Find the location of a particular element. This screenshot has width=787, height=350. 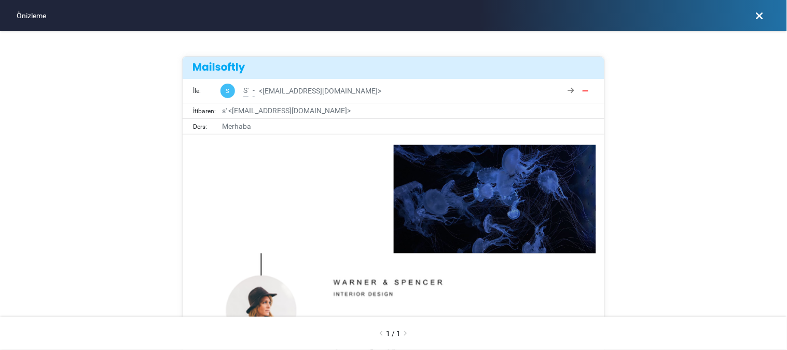

font: İtibaren: is located at coordinates (204, 111).